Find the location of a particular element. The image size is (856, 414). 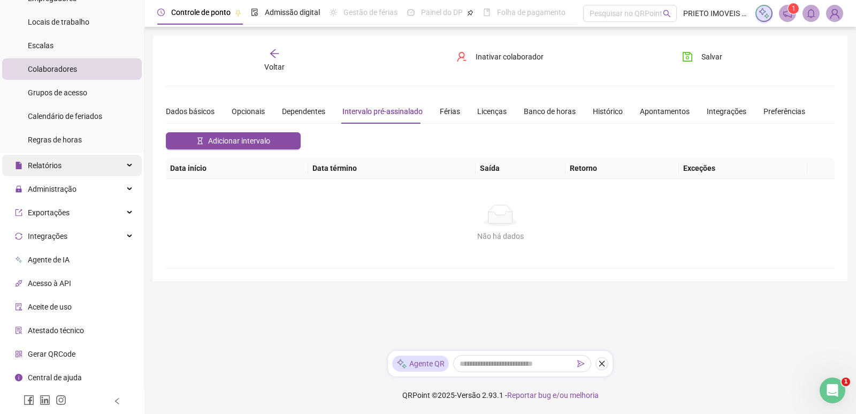

span: Reportar bug e/ou melhoria is located at coordinates (553, 395).